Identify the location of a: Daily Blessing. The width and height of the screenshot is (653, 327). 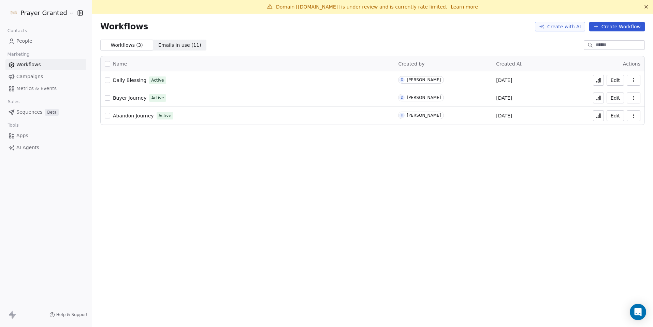
(130, 80).